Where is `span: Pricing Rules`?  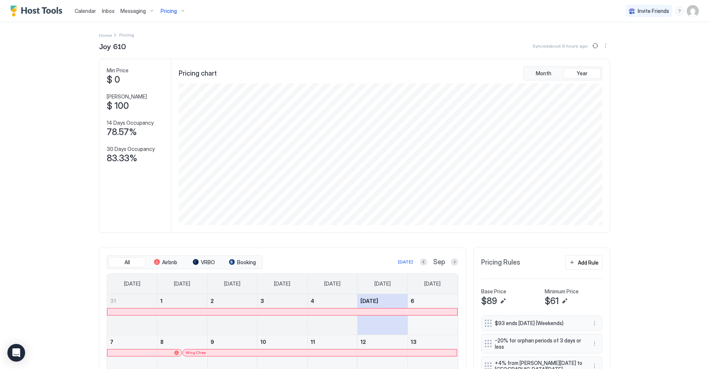
span: Pricing Rules is located at coordinates (501, 263).